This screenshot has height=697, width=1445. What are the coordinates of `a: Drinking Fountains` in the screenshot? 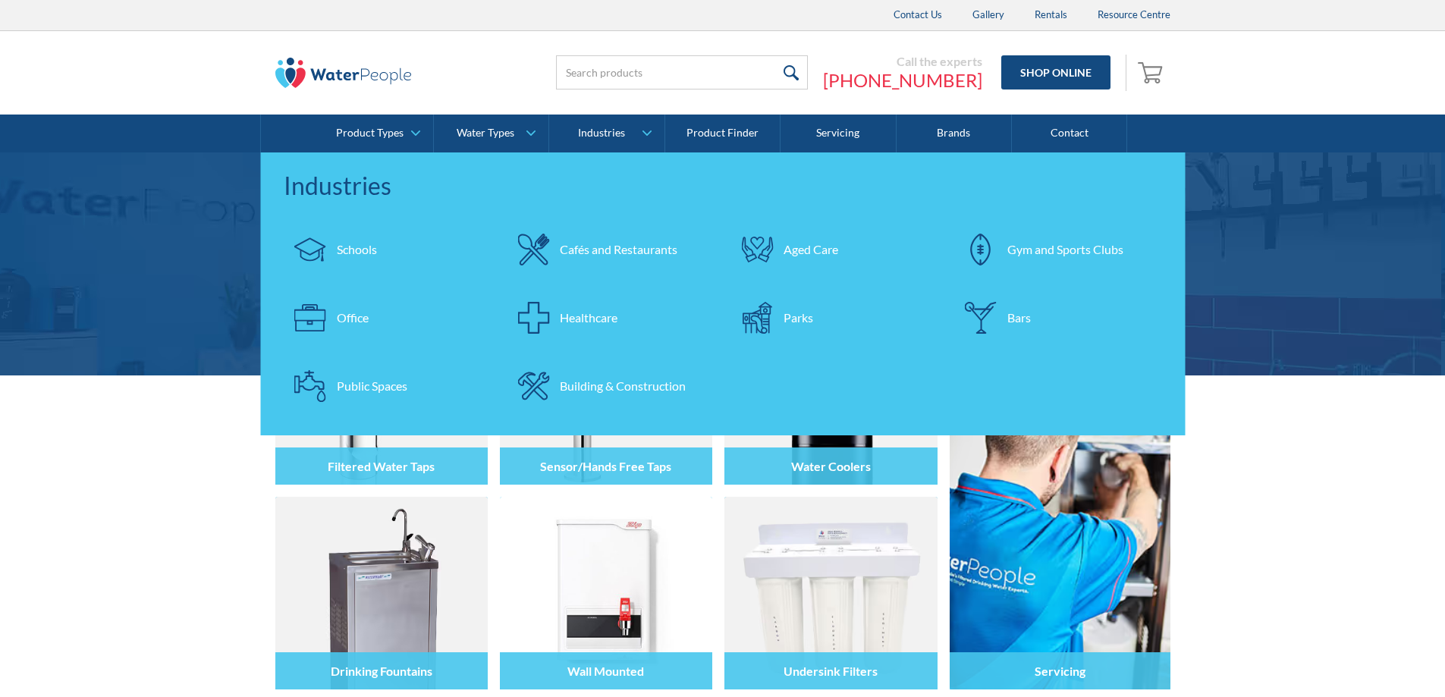 It's located at (382, 593).